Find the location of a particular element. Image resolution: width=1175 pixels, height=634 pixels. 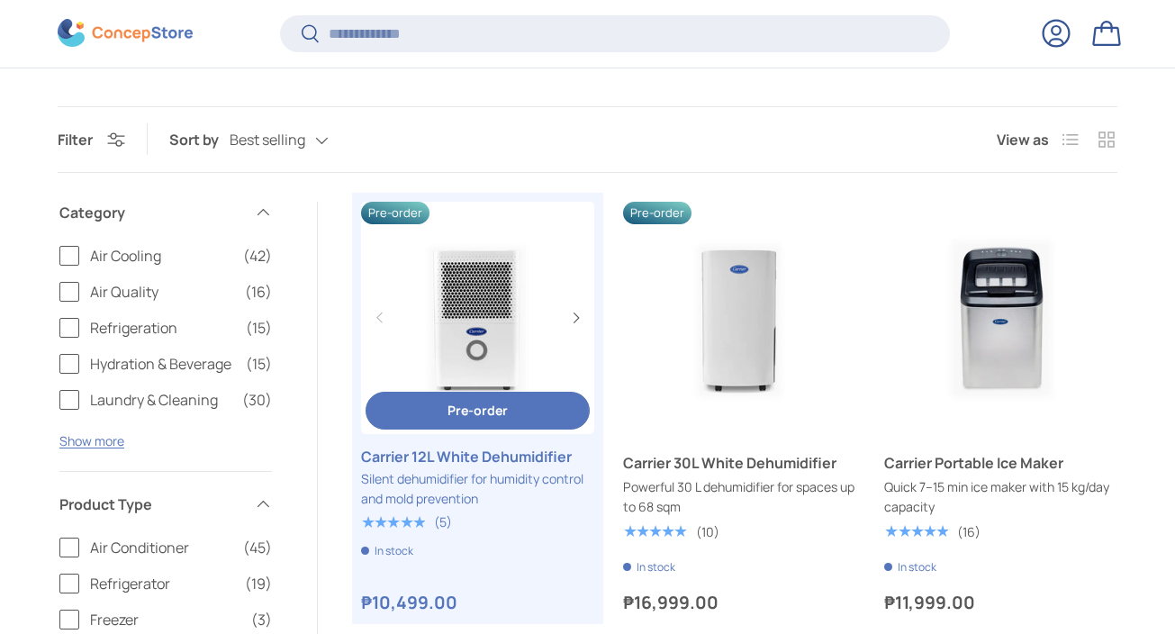

button: Pre-order is located at coordinates (477, 411).